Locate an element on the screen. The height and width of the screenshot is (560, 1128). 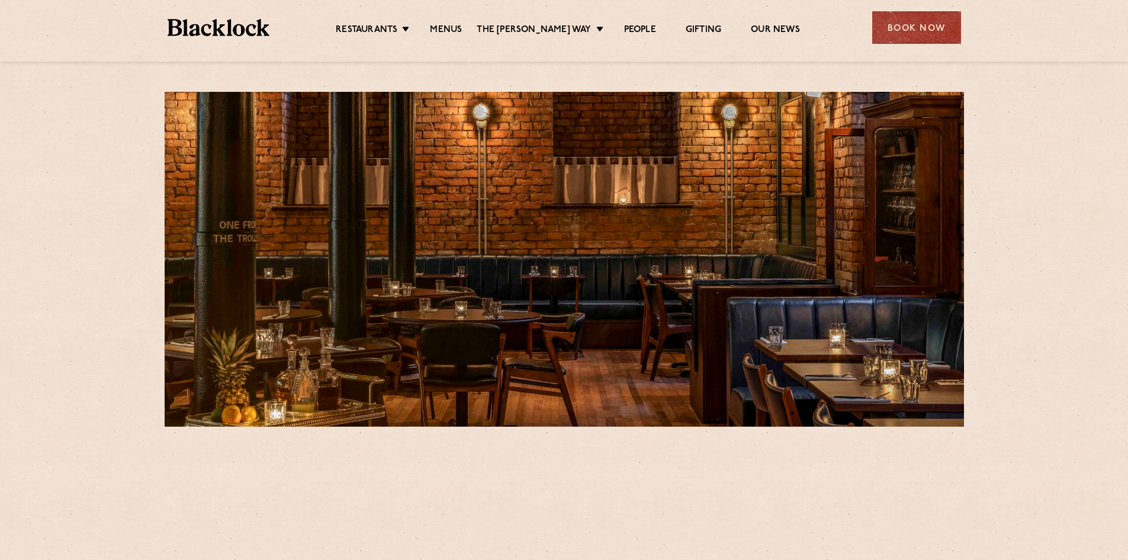
img: BL_Textured_Logo-footer-cropped.svg is located at coordinates (219, 27).